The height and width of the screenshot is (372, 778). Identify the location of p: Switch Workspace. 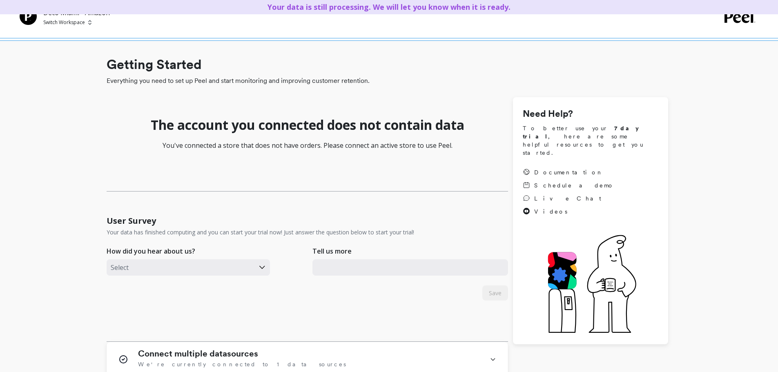
(64, 22).